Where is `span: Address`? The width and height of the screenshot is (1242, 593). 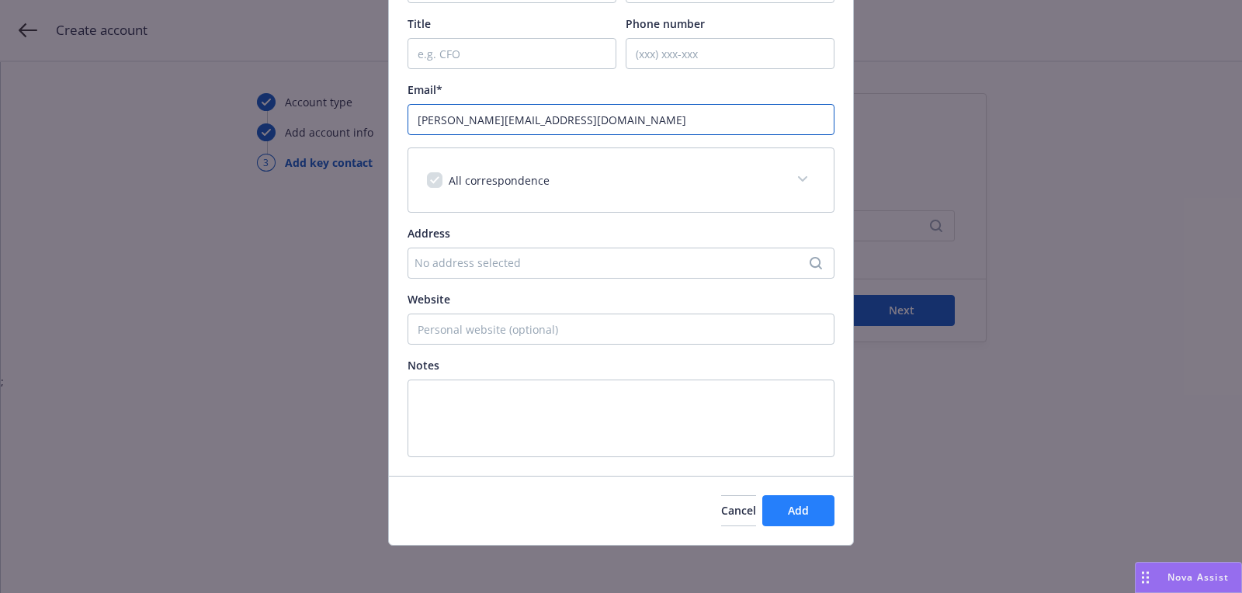
span: Address is located at coordinates (428, 233).